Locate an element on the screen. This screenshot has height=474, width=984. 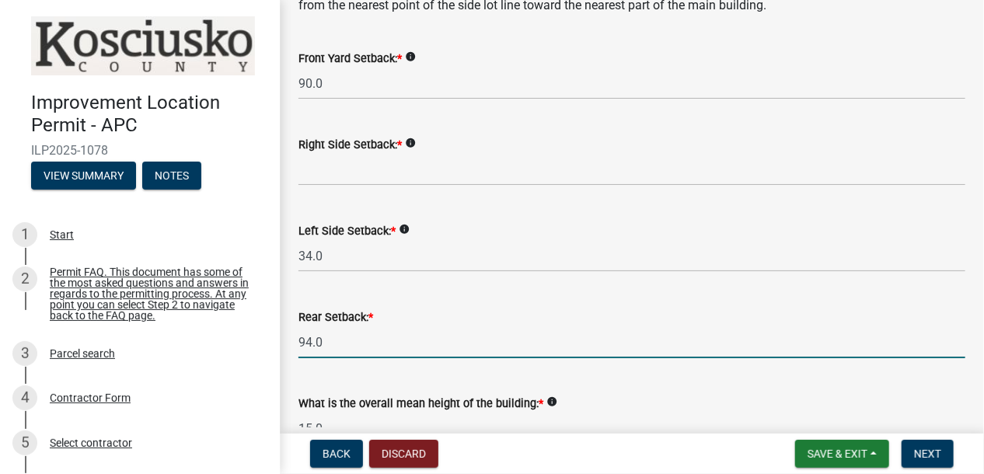
div: Permit FAQ. This document has some of the most asked questions and answers in regards to the perm... is located at coordinates (152, 294).